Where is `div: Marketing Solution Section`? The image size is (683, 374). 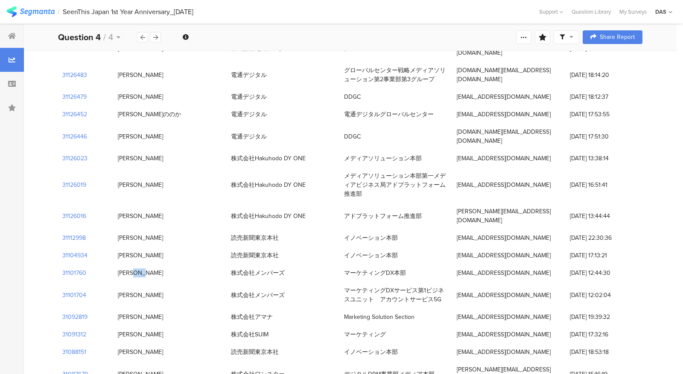
div: Marketing Solution Section is located at coordinates (379, 316).